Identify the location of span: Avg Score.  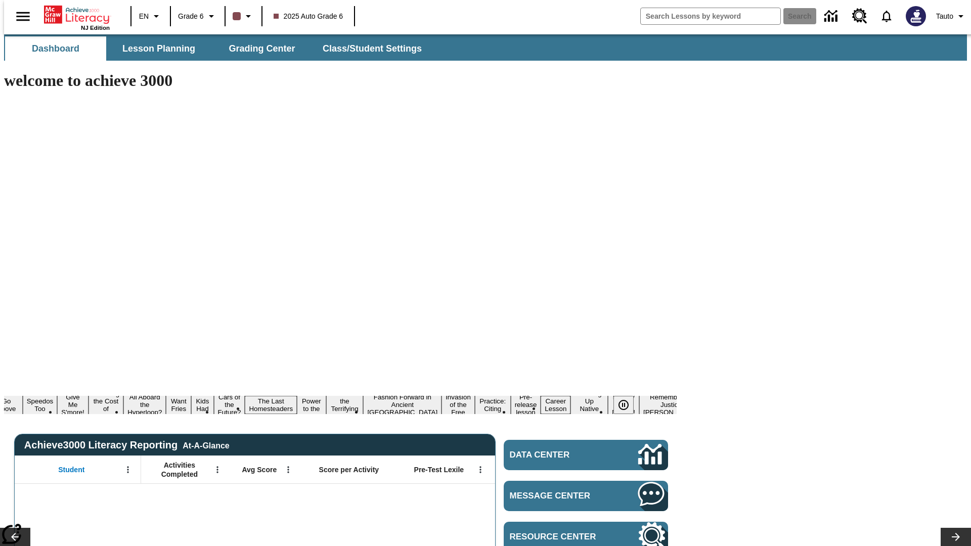
(259, 470).